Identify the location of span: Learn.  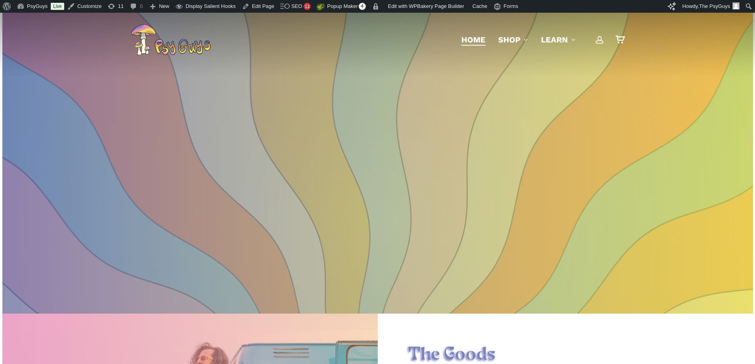
(555, 40).